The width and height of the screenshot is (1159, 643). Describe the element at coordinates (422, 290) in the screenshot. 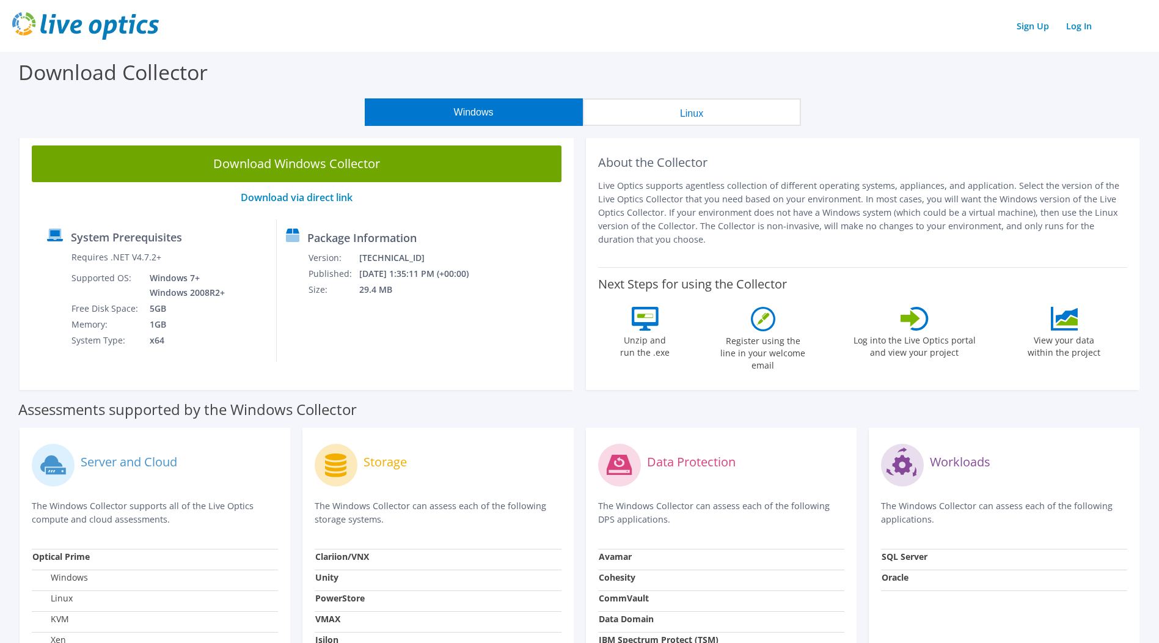

I see `td: 29.4 MB` at that location.